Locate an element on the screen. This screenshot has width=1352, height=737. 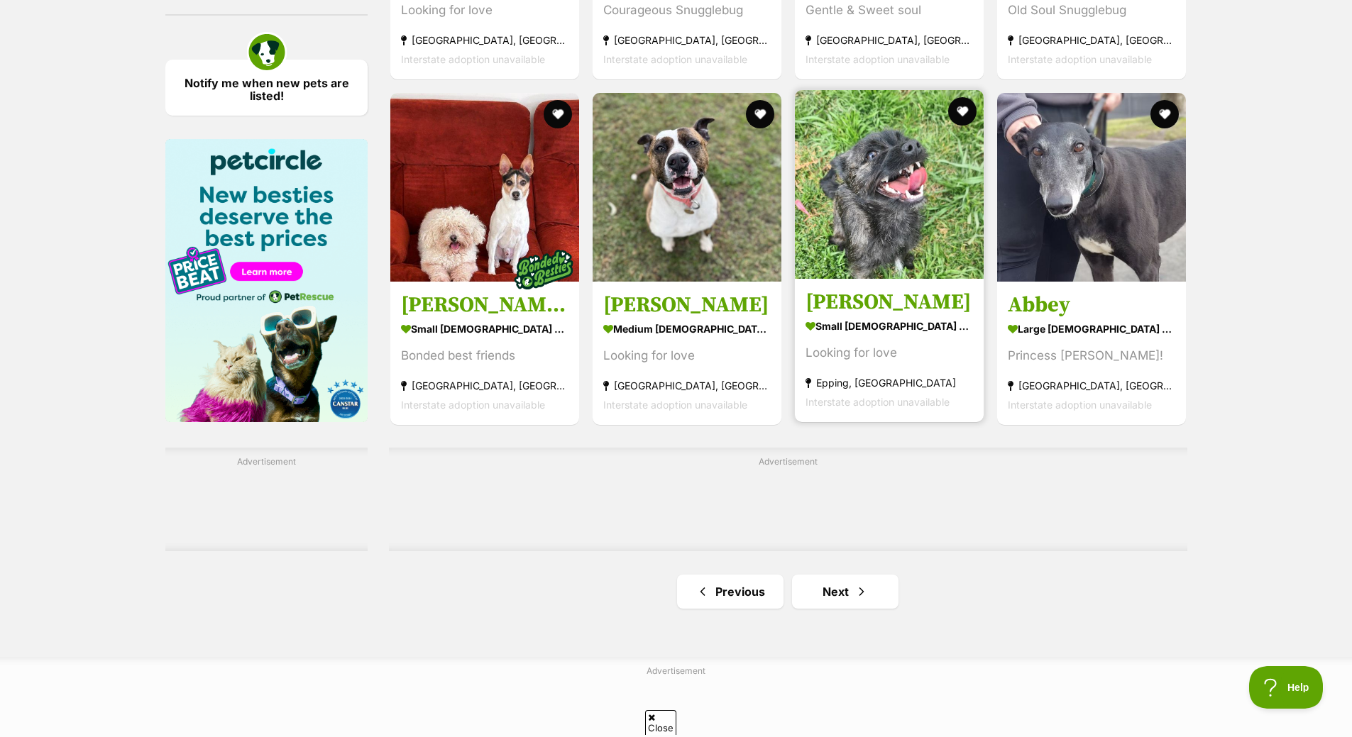
img: Oscar and Tilly Tamblyn - Tenterfield Terrier Dog is located at coordinates (485, 187).